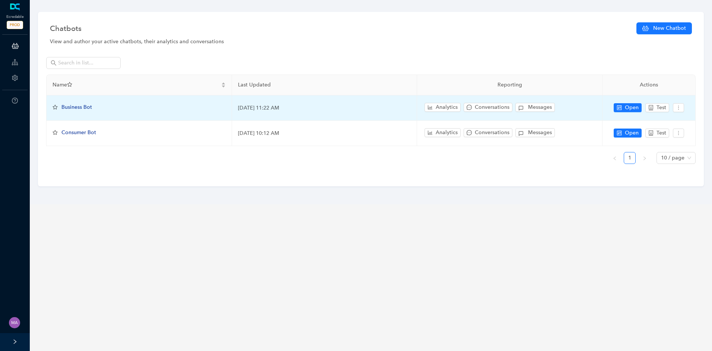  I want to click on button: New Chatbot, so click(664, 28).